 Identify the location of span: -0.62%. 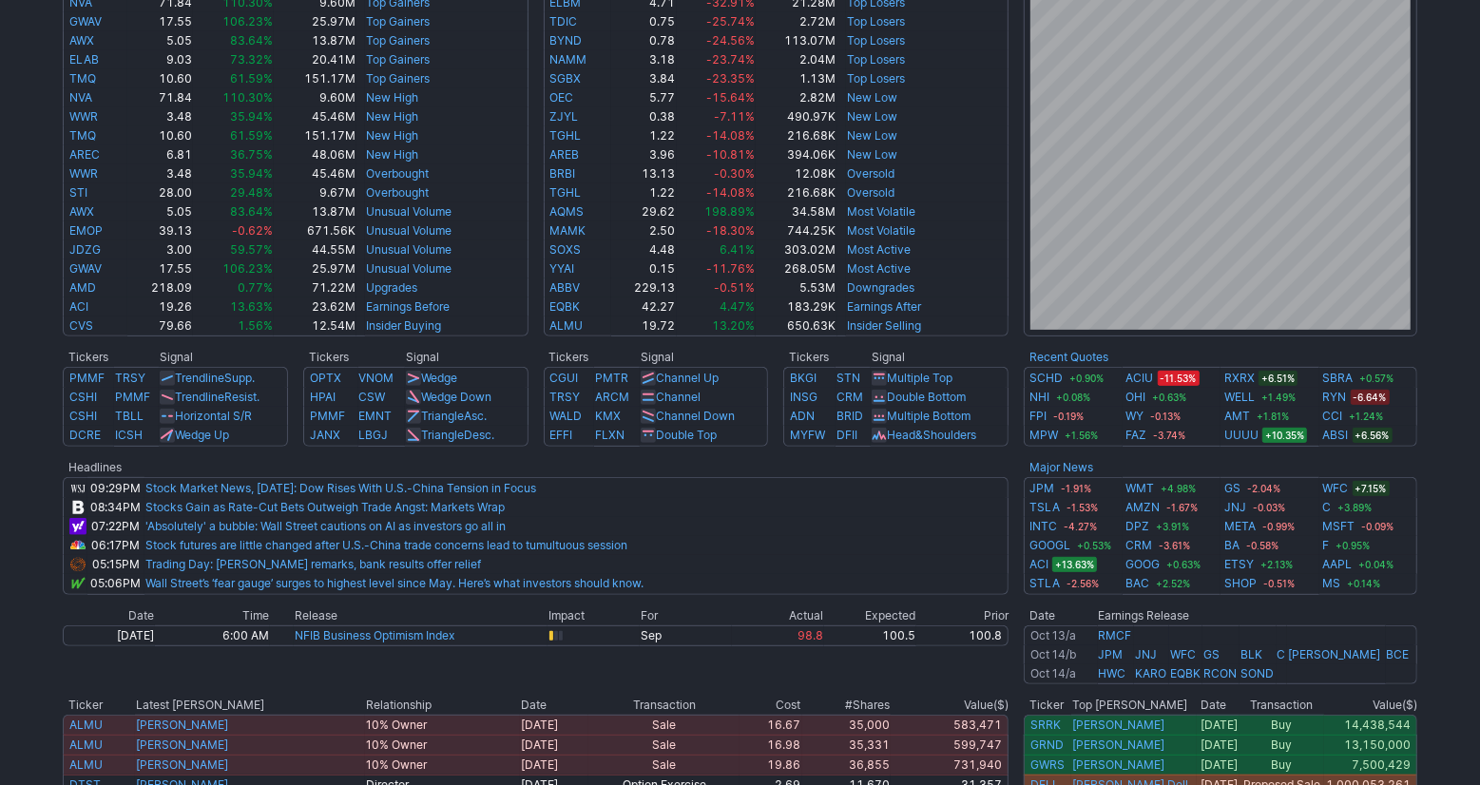
(252, 230).